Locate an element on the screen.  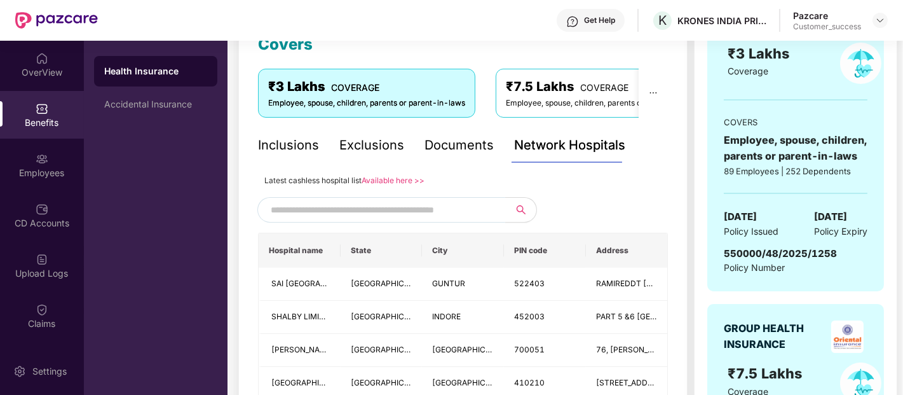
td: KOLKATA is located at coordinates (463, 350).